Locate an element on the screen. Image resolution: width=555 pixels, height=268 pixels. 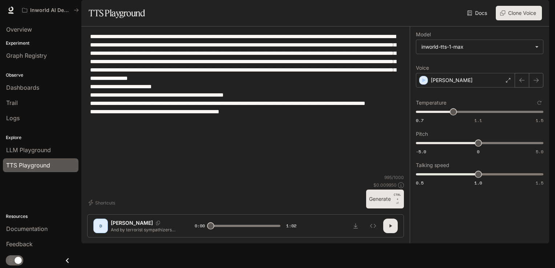
button: Download audio is located at coordinates (356, 226).